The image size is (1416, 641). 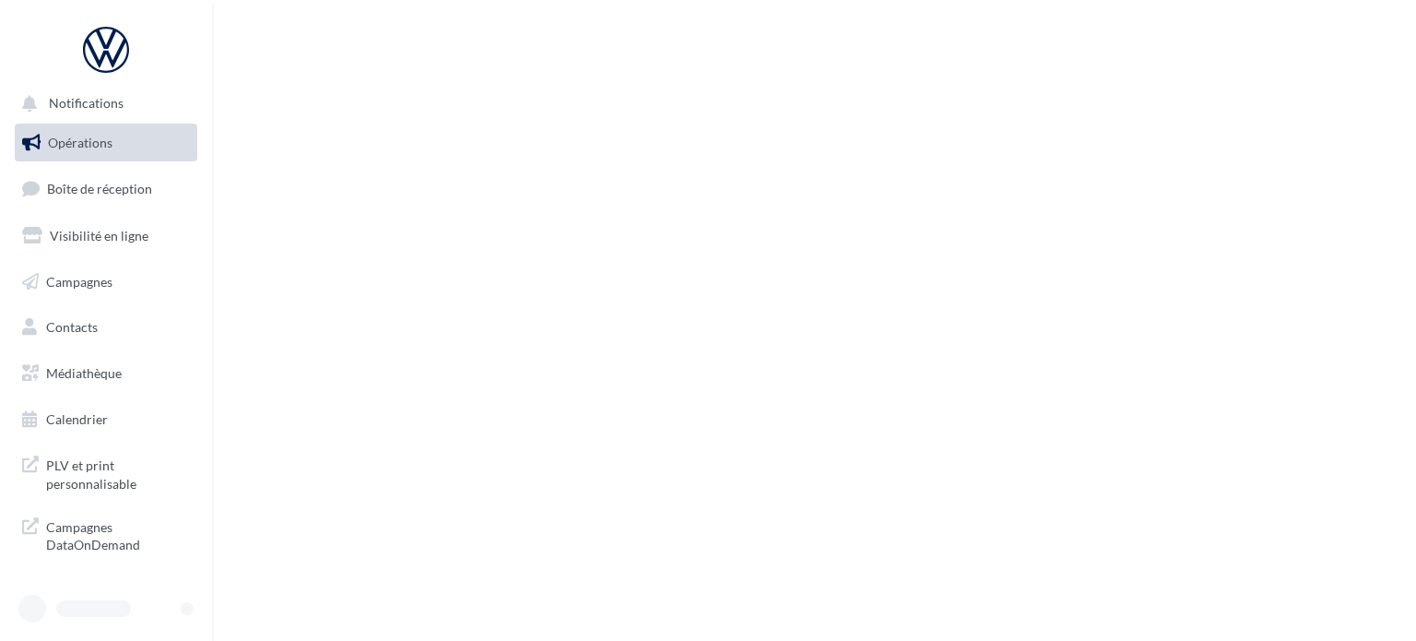 I want to click on span: Visibilité en ligne, so click(x=99, y=235).